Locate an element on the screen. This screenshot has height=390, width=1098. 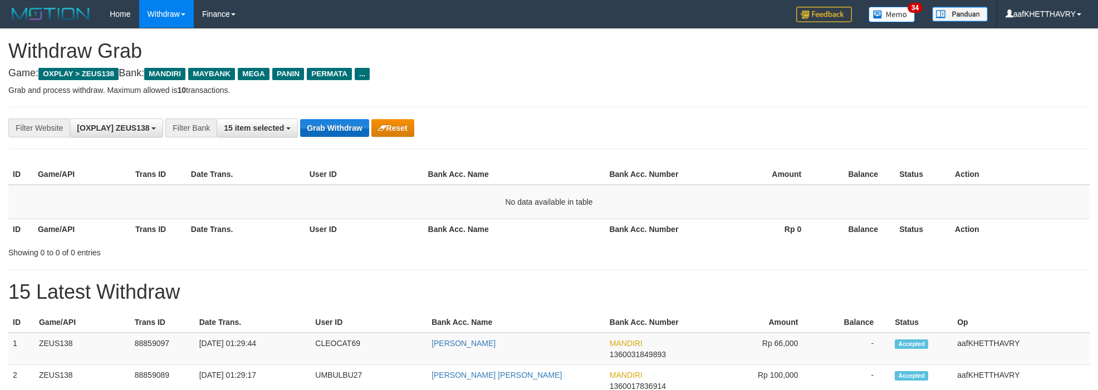
td: 1 is located at coordinates (21, 349).